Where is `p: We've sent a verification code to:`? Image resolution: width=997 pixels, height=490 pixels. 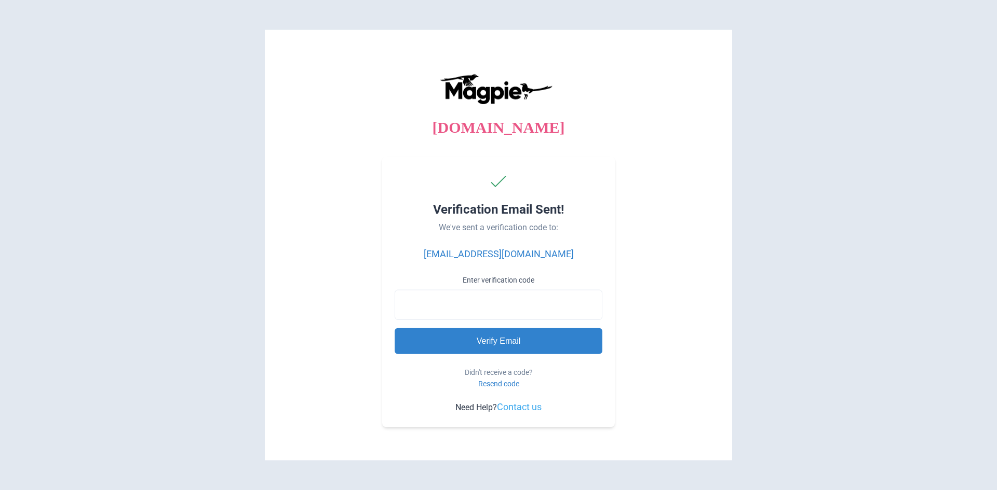
p: We've sent a verification code to: is located at coordinates (498, 228).